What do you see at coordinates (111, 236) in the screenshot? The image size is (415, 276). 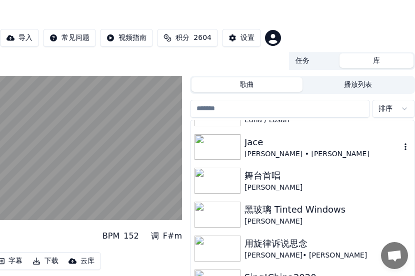 I see `div: BPM` at bounding box center [111, 236].